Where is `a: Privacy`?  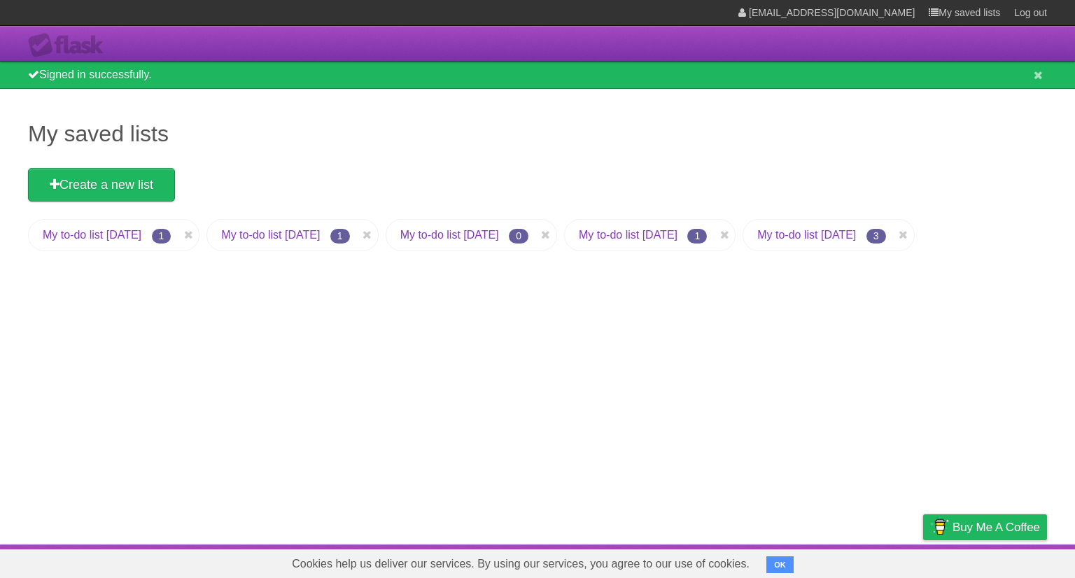 a: Privacy is located at coordinates (923, 561).